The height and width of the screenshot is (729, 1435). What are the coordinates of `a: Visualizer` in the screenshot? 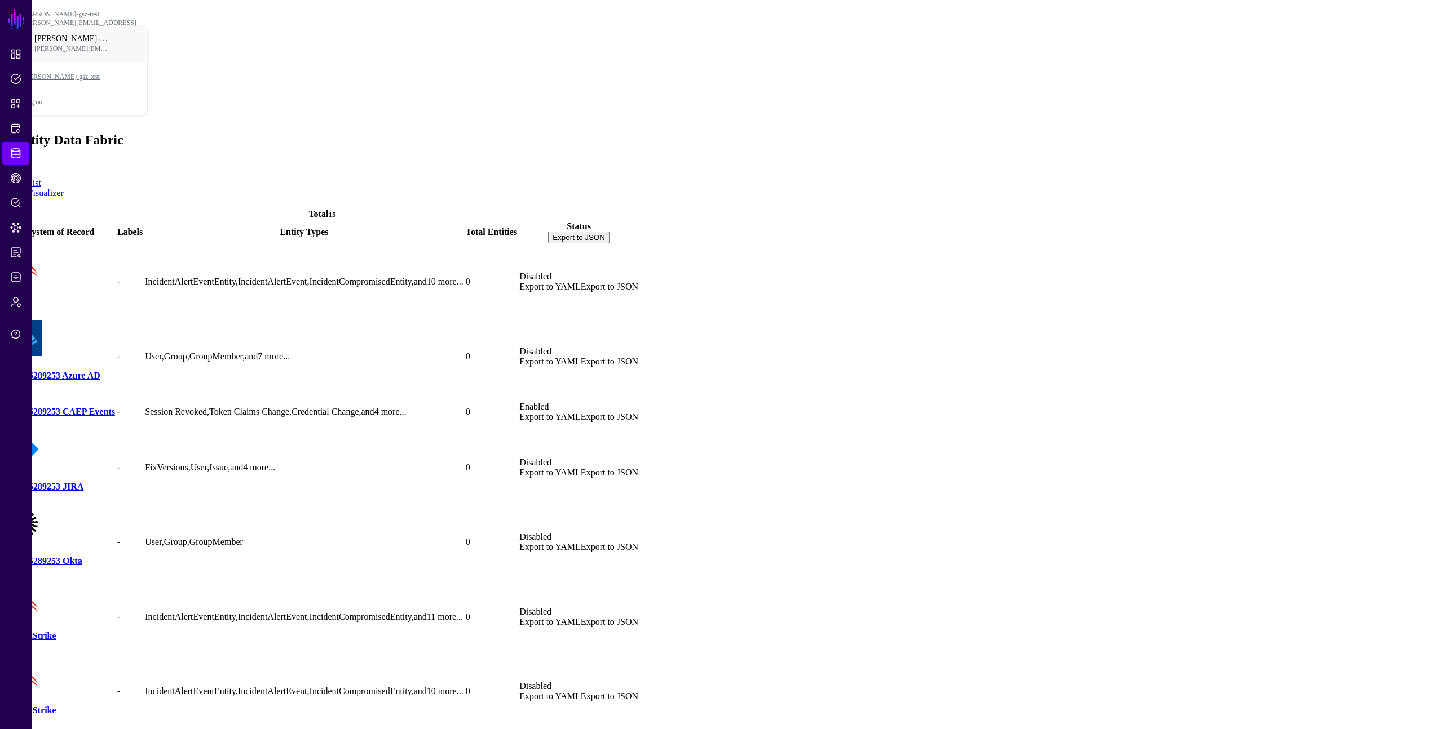 It's located at (45, 193).